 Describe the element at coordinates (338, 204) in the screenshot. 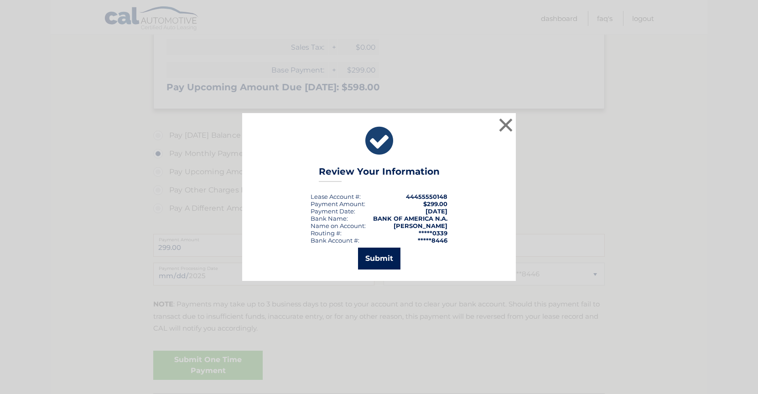

I see `div: Payment Amount:` at that location.